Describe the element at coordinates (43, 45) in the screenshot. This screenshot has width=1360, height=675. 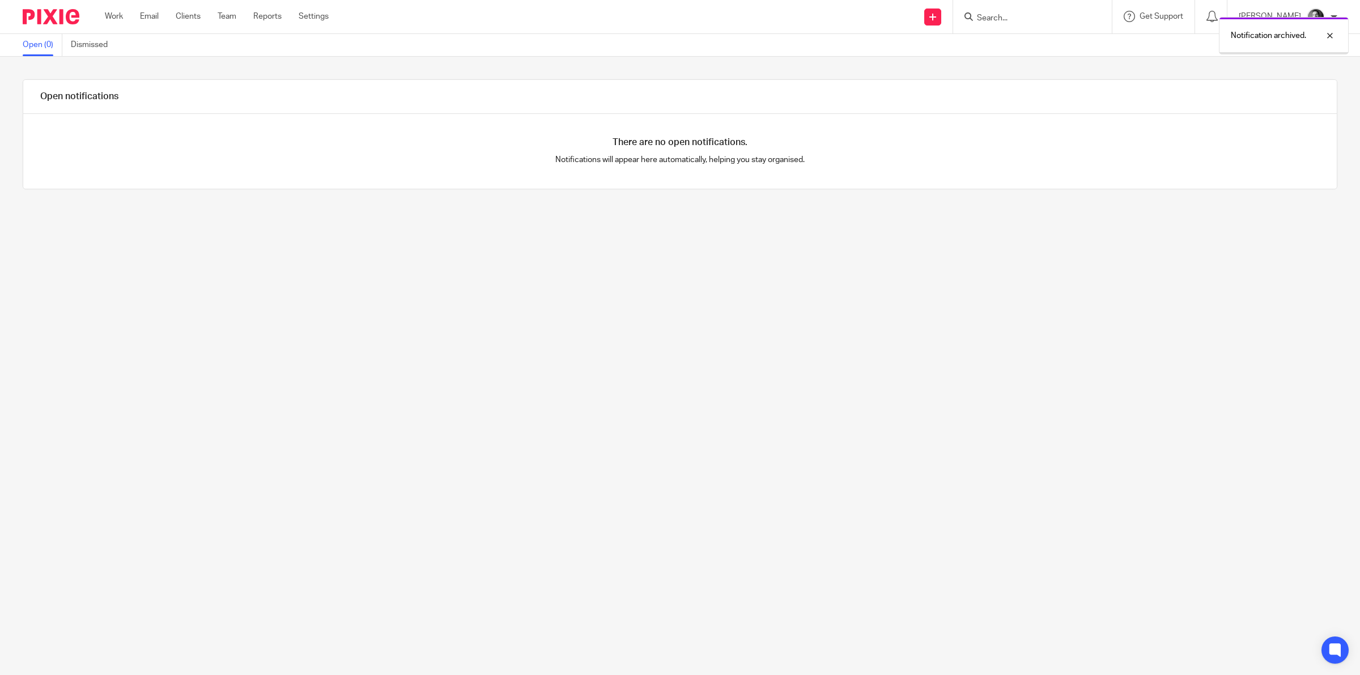
I see `a: Open (0)` at that location.